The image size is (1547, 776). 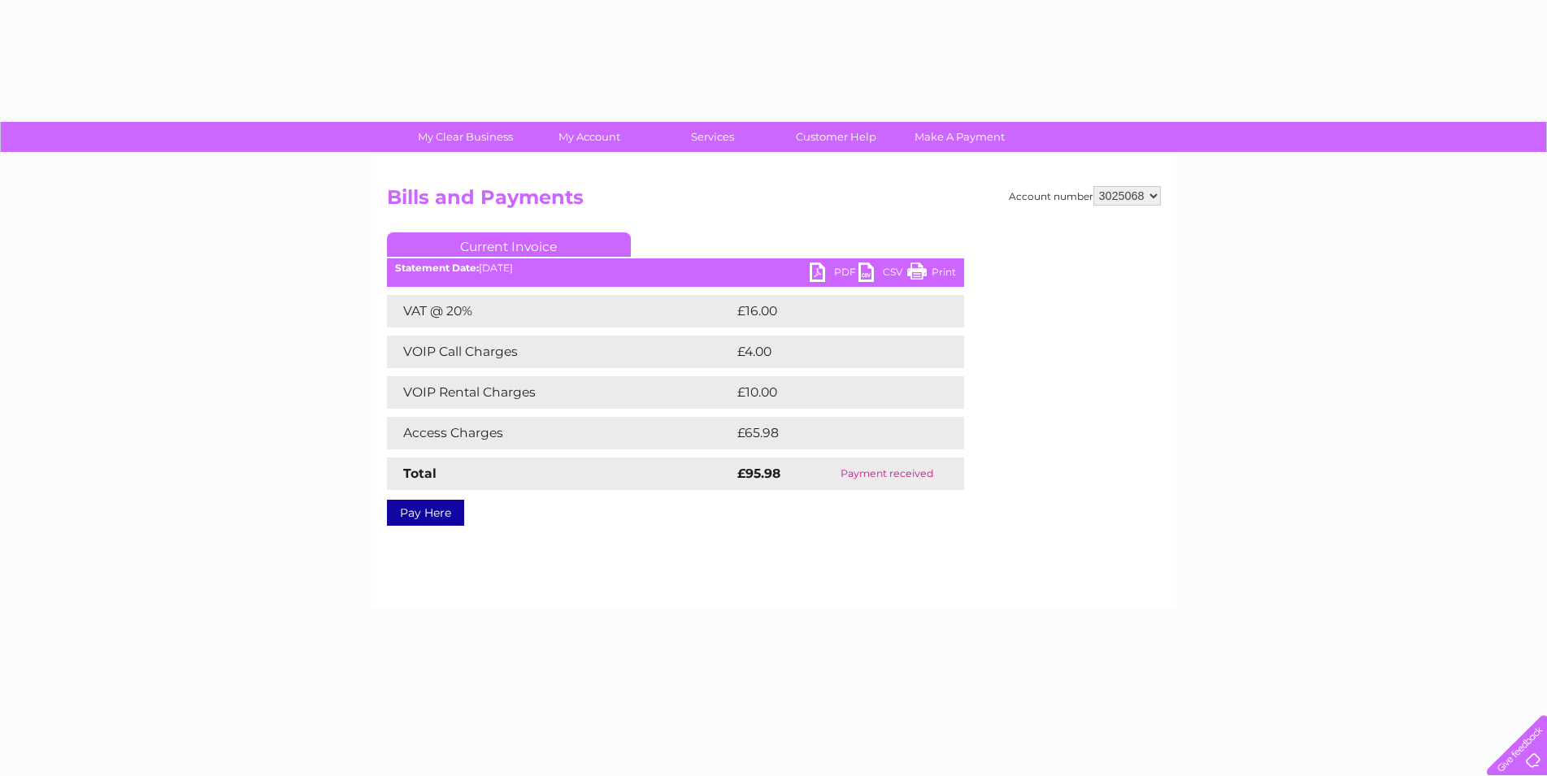 I want to click on div: Account number, so click(x=1084, y=196).